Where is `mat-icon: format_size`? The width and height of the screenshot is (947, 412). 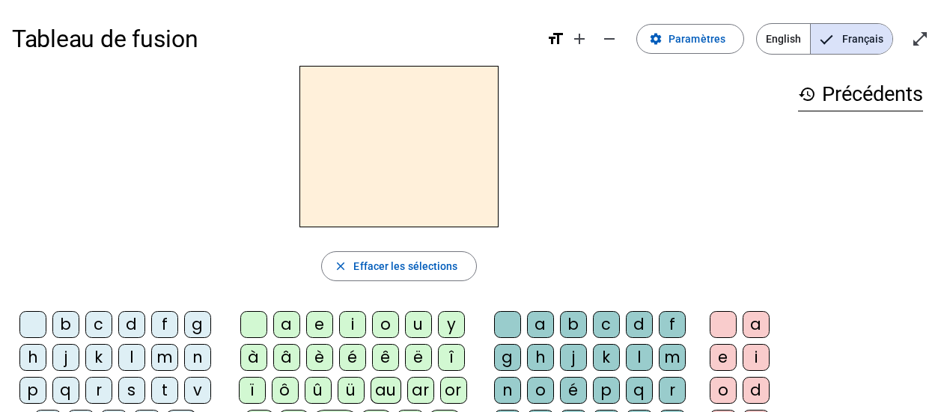 mat-icon: format_size is located at coordinates (555, 39).